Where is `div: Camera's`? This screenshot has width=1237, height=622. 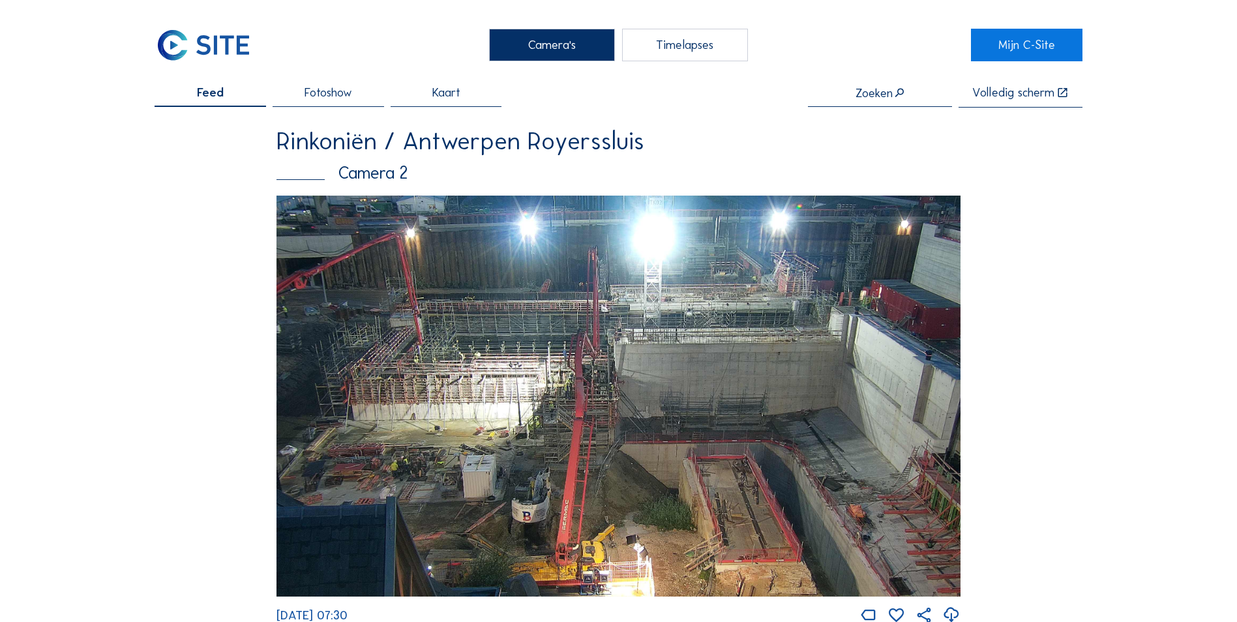
div: Camera's is located at coordinates (552, 45).